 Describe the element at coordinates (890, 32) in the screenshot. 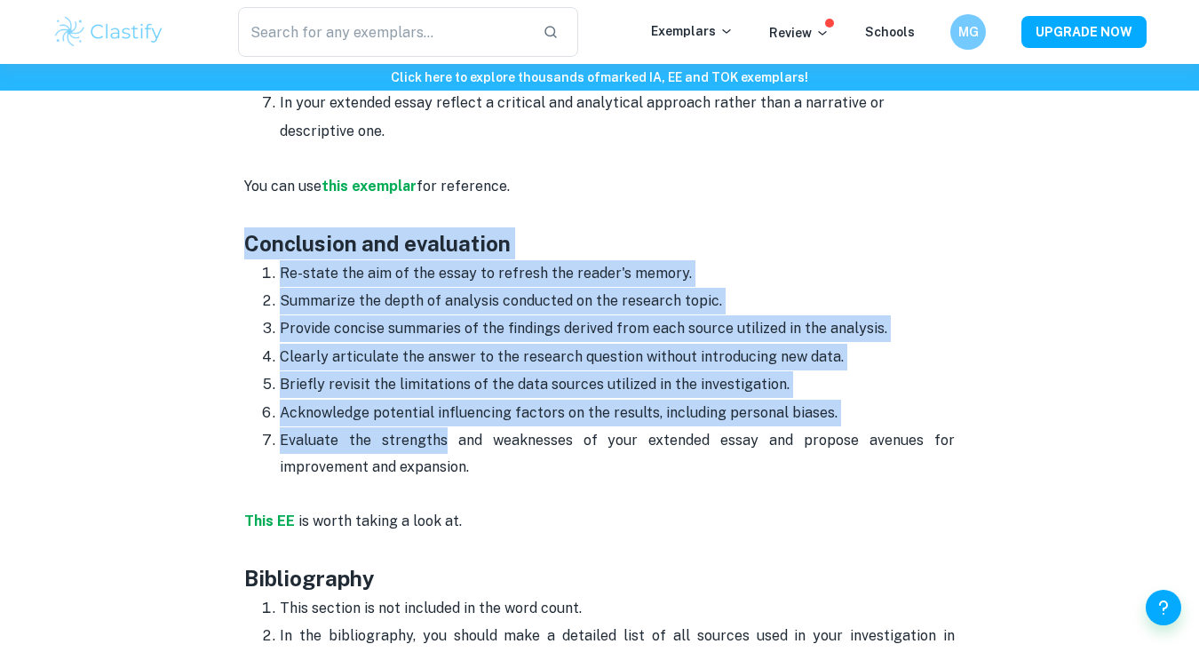

I see `a: Schools` at that location.